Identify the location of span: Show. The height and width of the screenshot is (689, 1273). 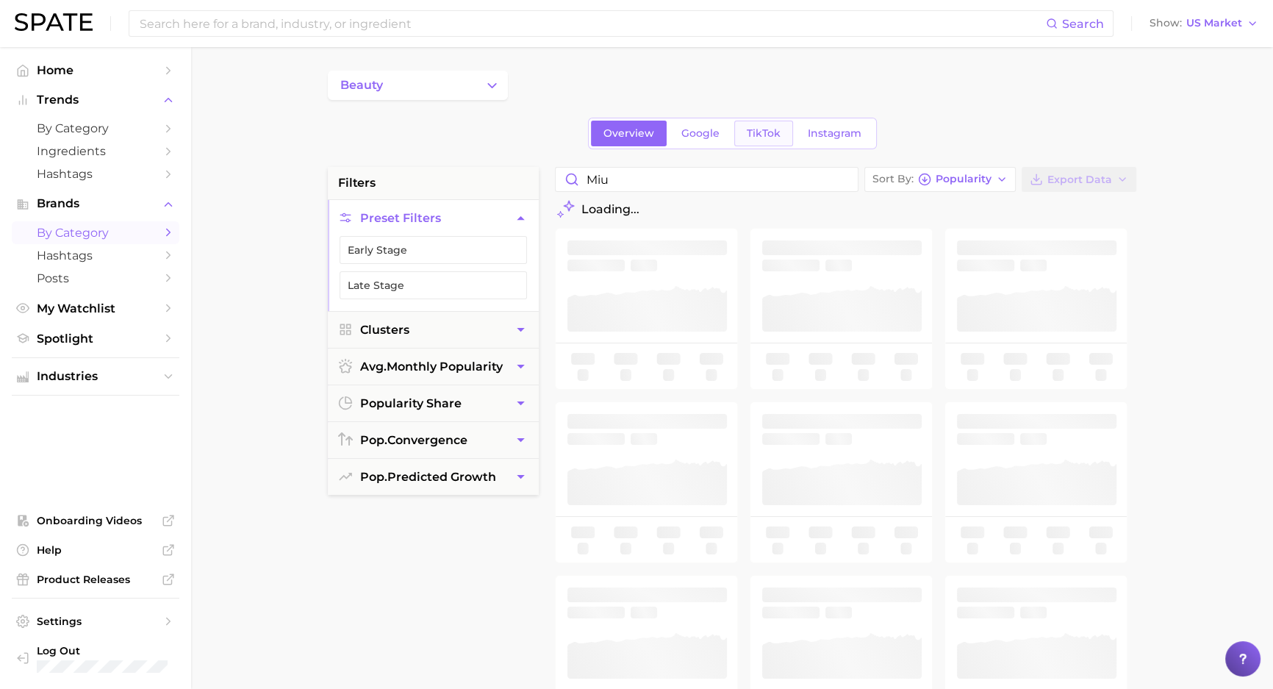
(1165, 23).